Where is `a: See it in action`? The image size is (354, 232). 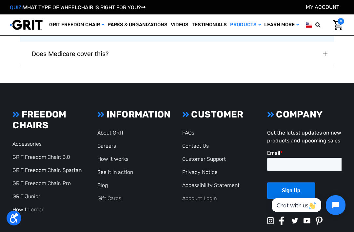
a: See it in action is located at coordinates (115, 172).